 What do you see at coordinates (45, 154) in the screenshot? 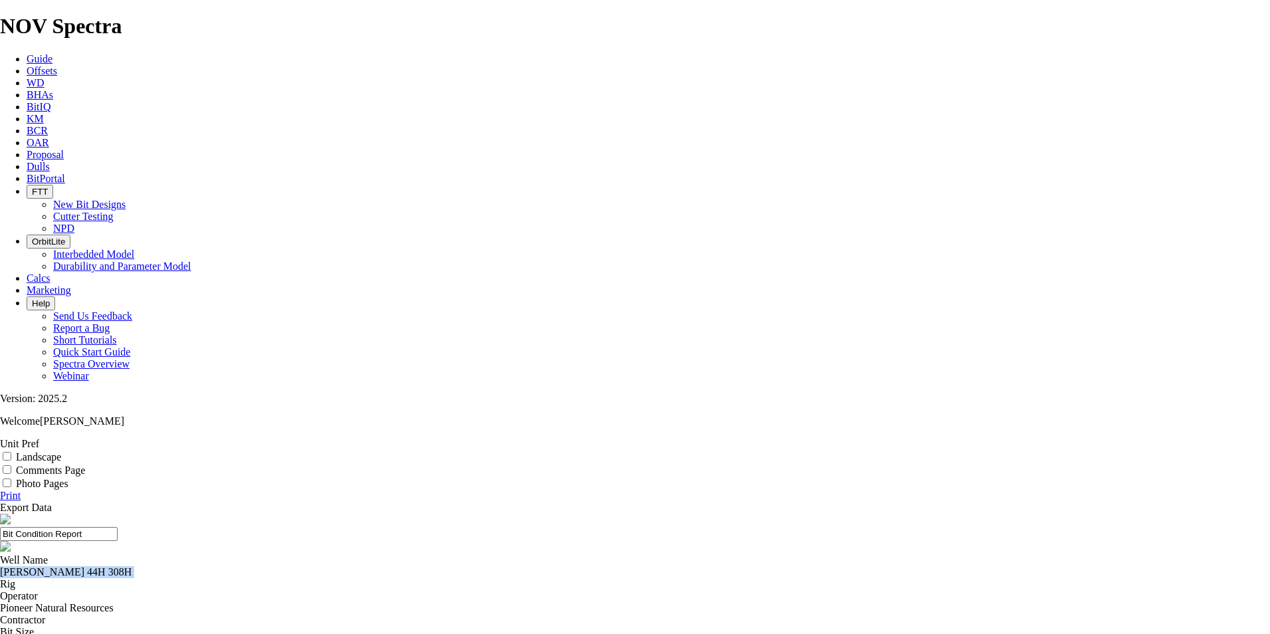
I see `a: Proposal` at bounding box center [45, 154].